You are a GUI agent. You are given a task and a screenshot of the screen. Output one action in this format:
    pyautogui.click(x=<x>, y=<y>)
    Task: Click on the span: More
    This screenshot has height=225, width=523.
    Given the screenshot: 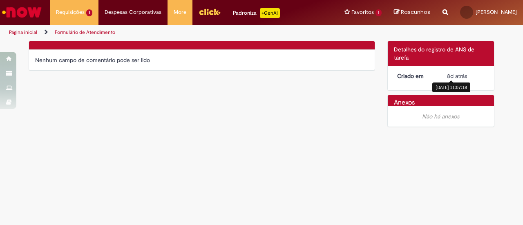 What is the action you would take?
    pyautogui.click(x=180, y=12)
    